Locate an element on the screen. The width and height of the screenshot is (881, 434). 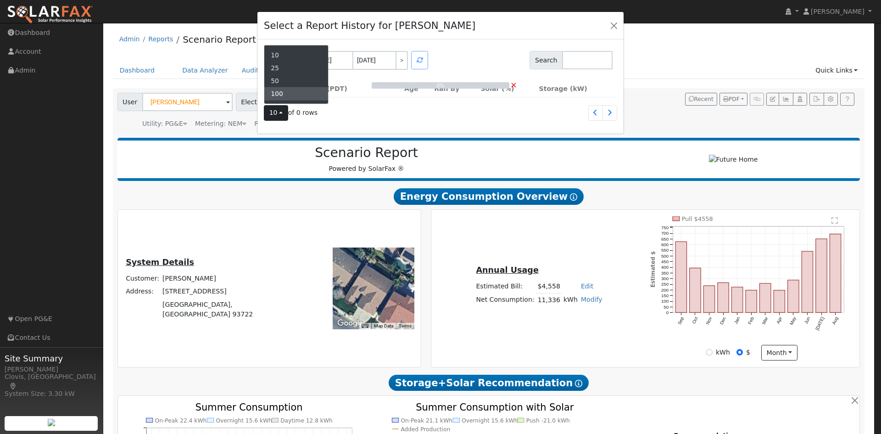
span: 10 is located at coordinates (274, 112).